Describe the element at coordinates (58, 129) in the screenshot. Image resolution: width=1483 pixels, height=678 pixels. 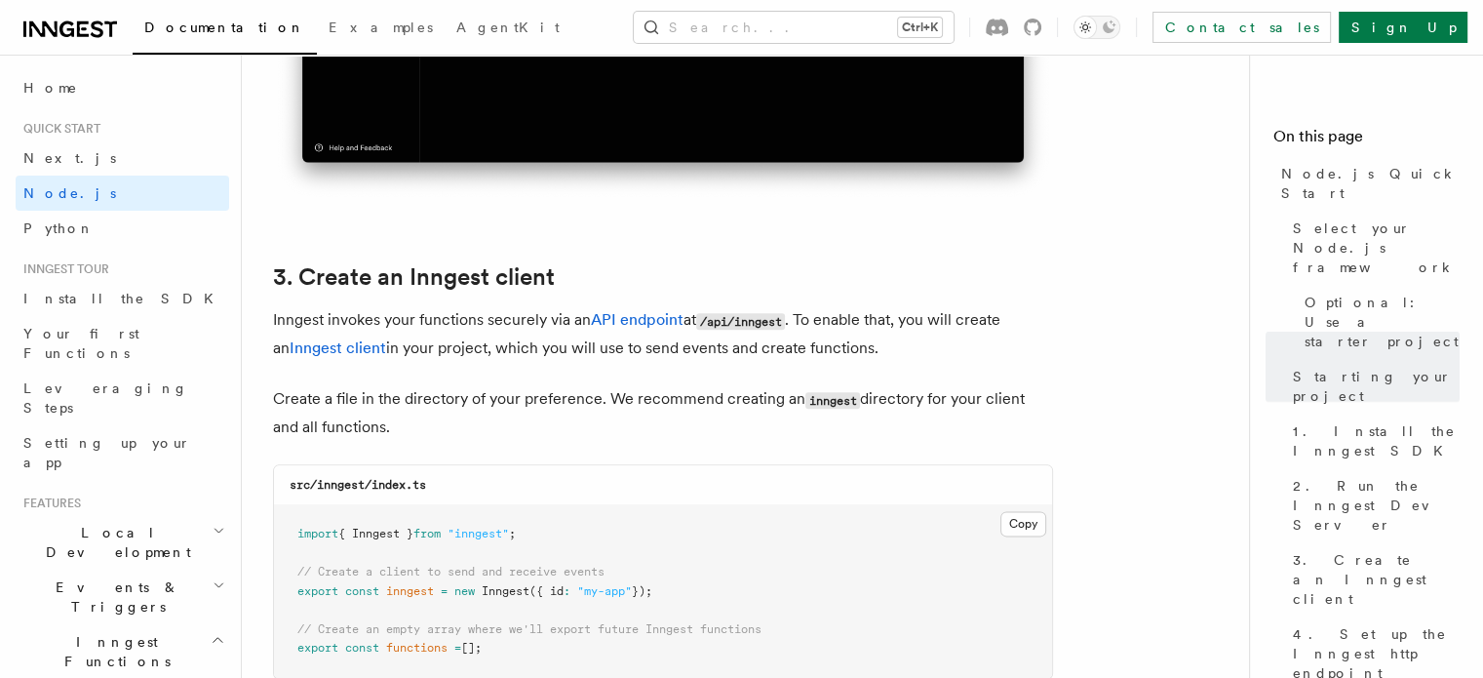
I see `span: Quick start` at that location.